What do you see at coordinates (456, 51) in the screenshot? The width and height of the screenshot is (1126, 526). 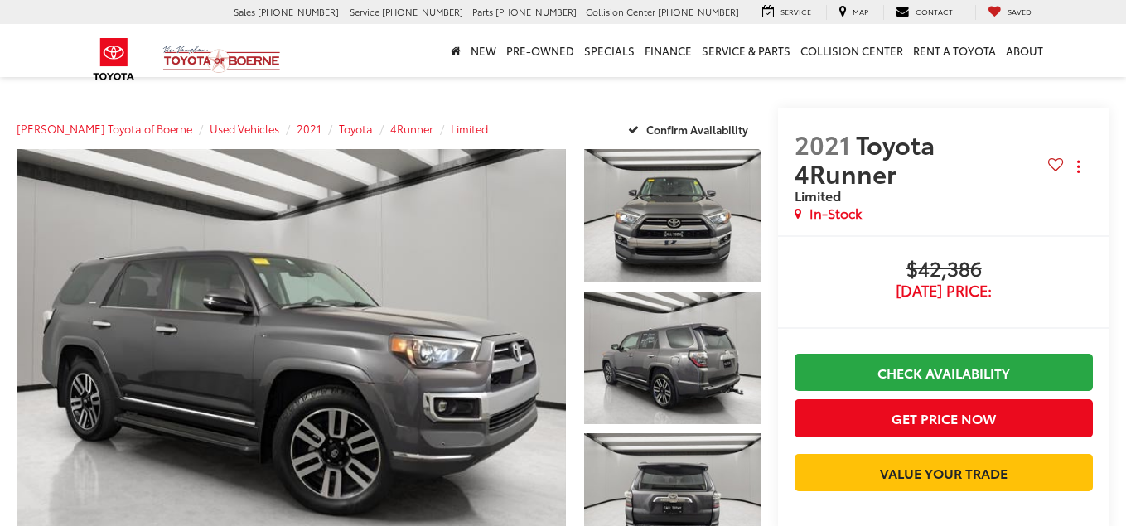 I see `a: Home` at bounding box center [456, 51].